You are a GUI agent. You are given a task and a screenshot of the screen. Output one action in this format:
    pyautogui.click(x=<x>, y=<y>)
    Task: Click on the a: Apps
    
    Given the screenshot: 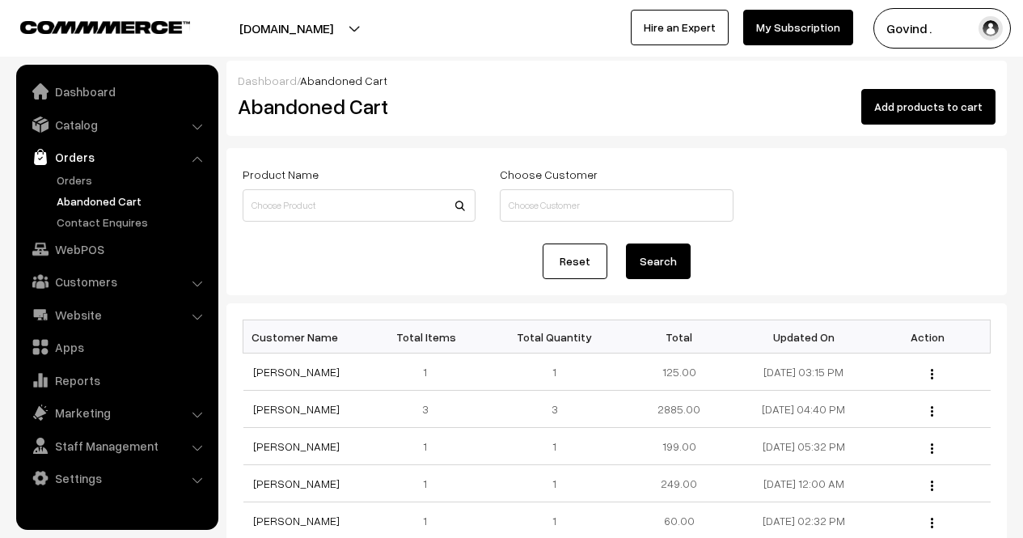 What is the action you would take?
    pyautogui.click(x=116, y=347)
    